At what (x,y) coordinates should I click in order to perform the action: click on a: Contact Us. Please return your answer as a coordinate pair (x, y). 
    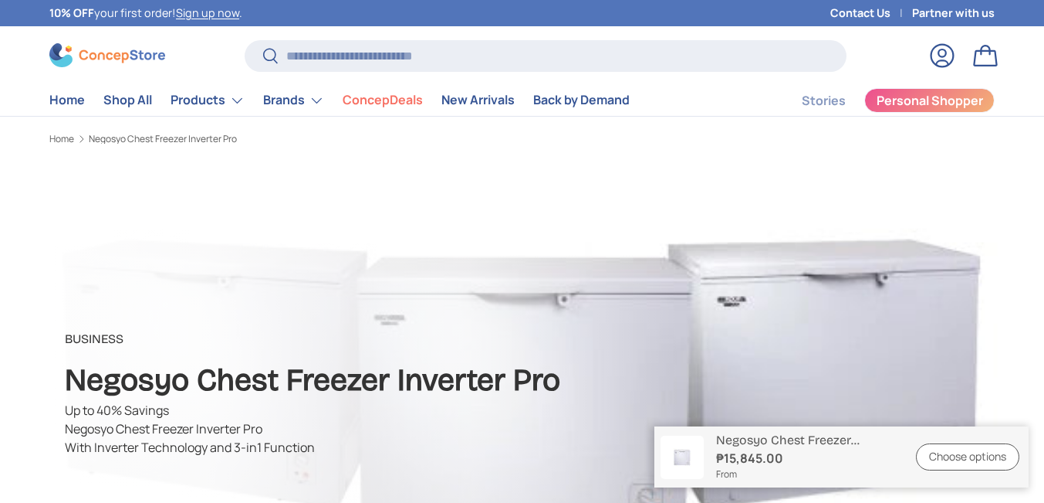
    Looking at the image, I should click on (872, 13).